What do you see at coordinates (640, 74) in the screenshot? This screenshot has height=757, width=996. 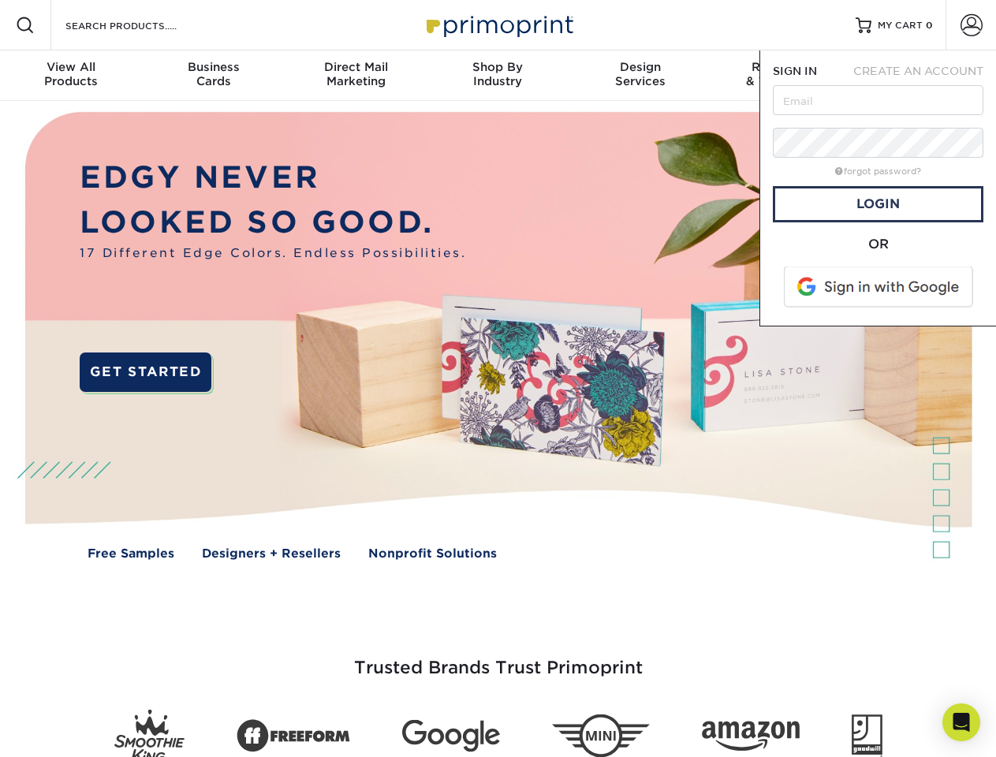 I see `div: Services` at bounding box center [640, 74].